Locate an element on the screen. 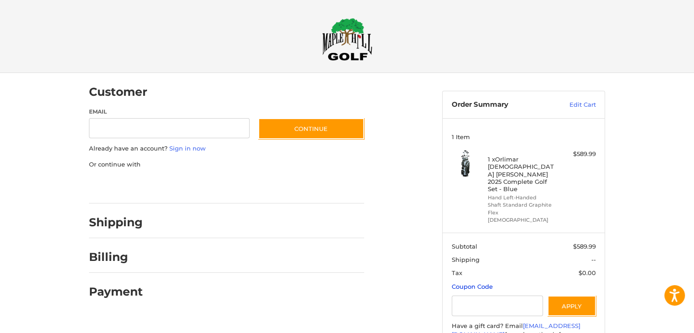 This screenshot has height=333, width=694. h2: Billing is located at coordinates (115, 257).